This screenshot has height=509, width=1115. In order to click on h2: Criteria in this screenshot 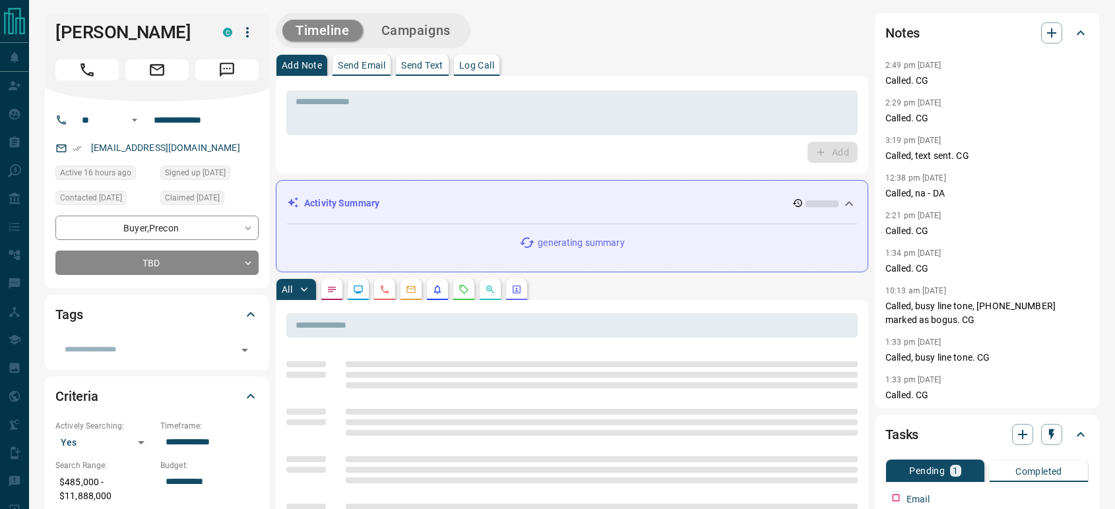, I will do `click(76, 396)`.